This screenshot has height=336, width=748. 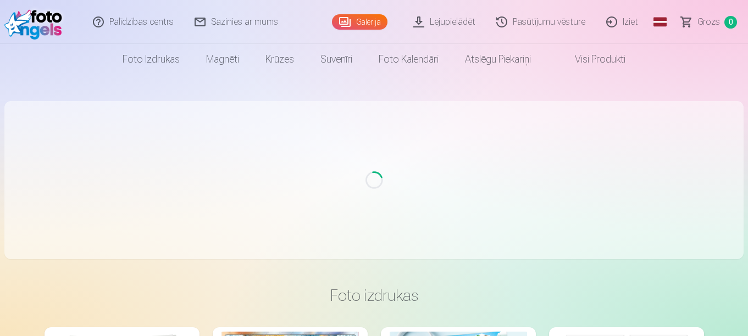 I want to click on a: Suvenīri, so click(x=336, y=59).